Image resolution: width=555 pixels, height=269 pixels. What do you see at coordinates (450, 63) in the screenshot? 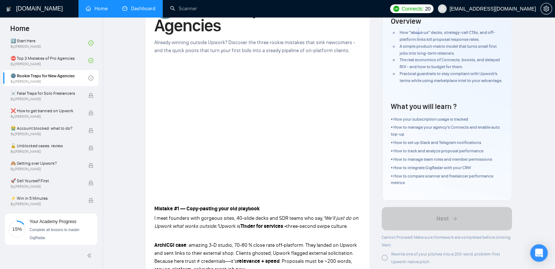
I see `span: The real economics of Connects, boosts, and delayed ROI - and how to budget for them.` at bounding box center [450, 63].